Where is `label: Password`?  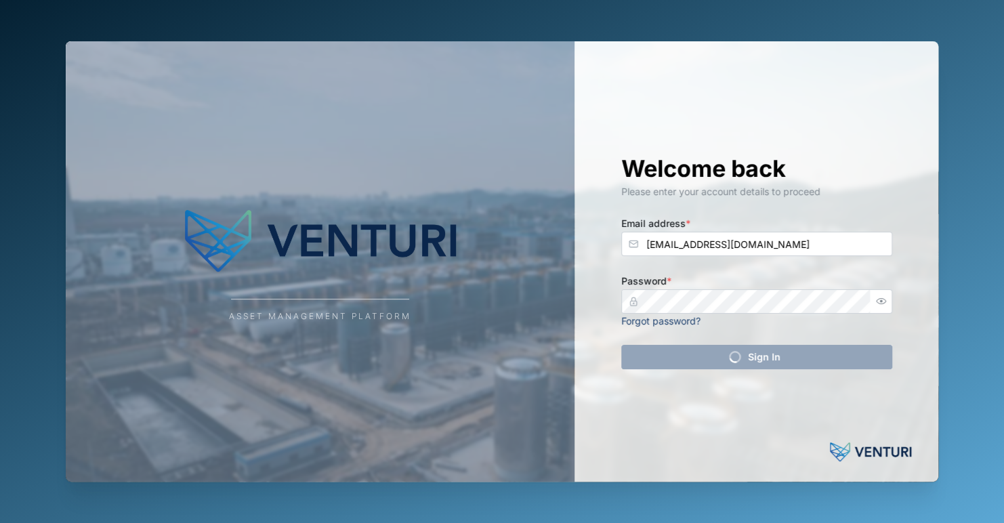 label: Password is located at coordinates (646, 281).